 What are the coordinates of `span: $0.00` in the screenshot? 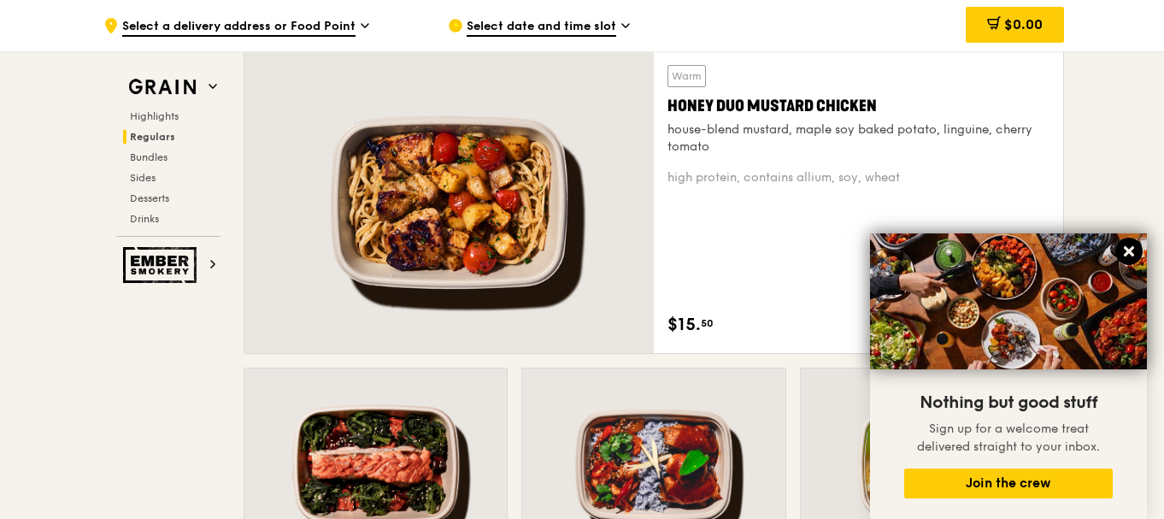 It's located at (1023, 24).